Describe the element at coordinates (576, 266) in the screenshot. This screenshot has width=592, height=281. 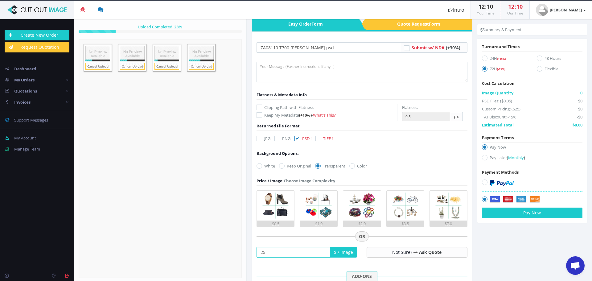
I see `a: Chat öffnen` at that location.